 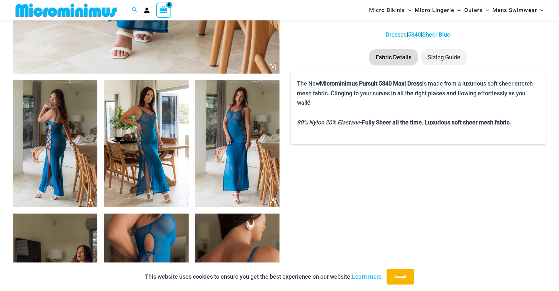 I want to click on span: Outers, so click(x=473, y=10).